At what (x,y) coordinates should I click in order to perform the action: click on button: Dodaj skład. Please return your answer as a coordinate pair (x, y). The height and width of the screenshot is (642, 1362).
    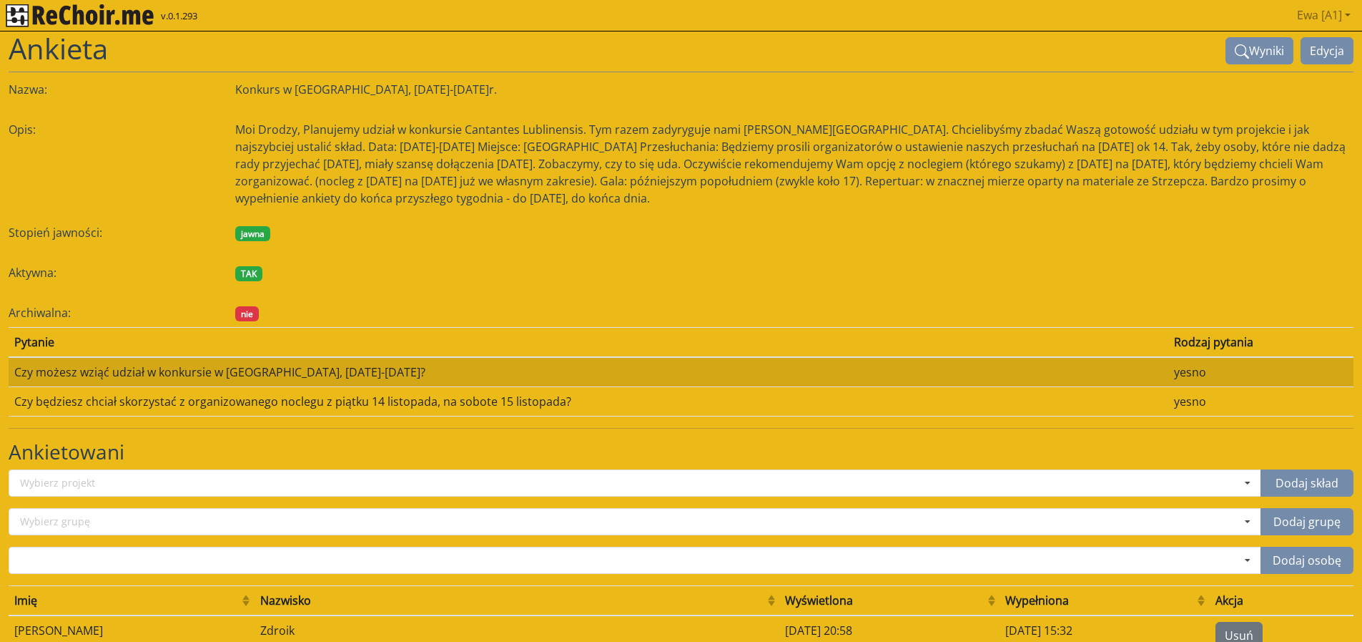
    Looking at the image, I should click on (1307, 483).